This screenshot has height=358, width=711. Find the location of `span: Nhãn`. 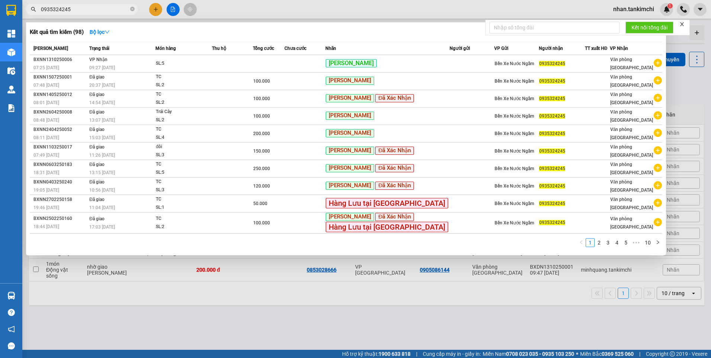

span: Nhãn is located at coordinates (331, 48).